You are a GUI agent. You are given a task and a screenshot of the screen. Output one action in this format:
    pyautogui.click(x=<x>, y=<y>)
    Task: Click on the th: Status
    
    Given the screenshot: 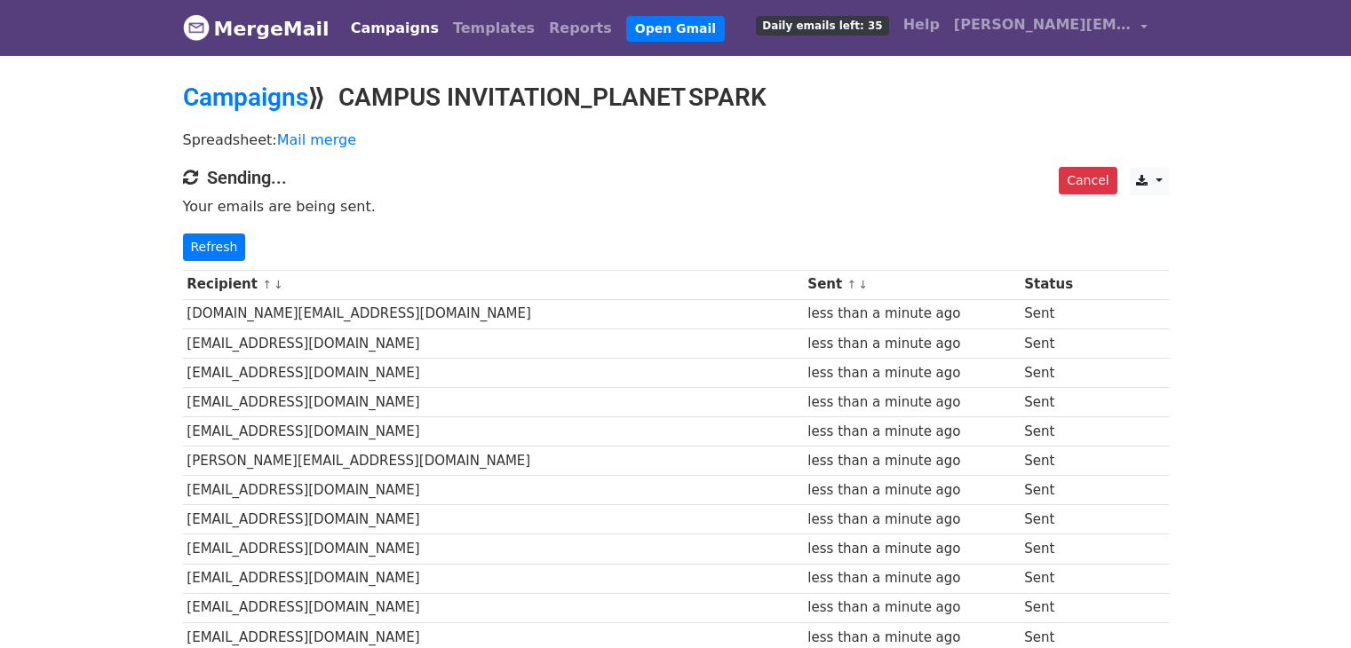 What is the action you would take?
    pyautogui.click(x=1058, y=284)
    